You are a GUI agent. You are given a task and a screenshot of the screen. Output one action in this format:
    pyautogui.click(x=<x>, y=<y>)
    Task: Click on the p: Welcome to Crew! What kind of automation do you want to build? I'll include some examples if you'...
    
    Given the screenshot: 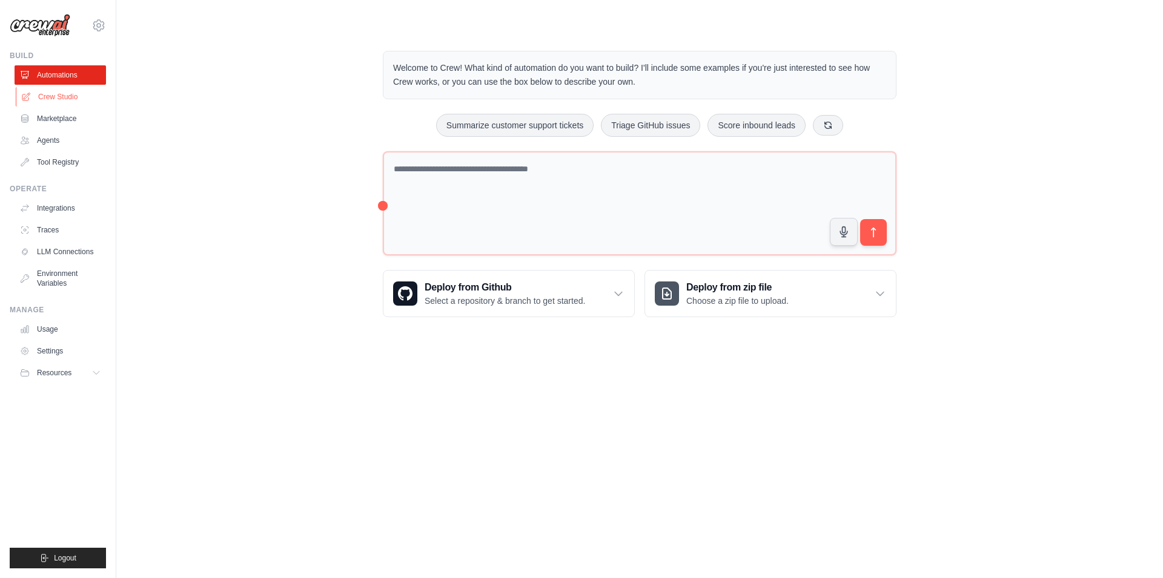 What is the action you would take?
    pyautogui.click(x=639, y=75)
    